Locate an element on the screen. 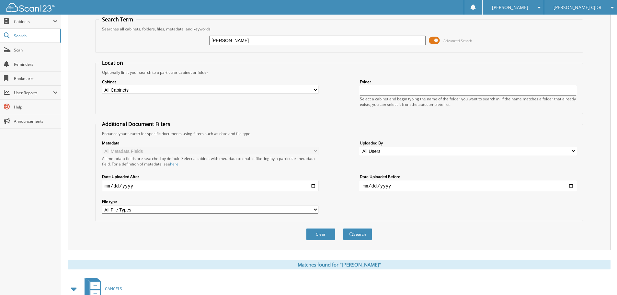 This screenshot has width=617, height=295. label: Cabinet is located at coordinates (210, 82).